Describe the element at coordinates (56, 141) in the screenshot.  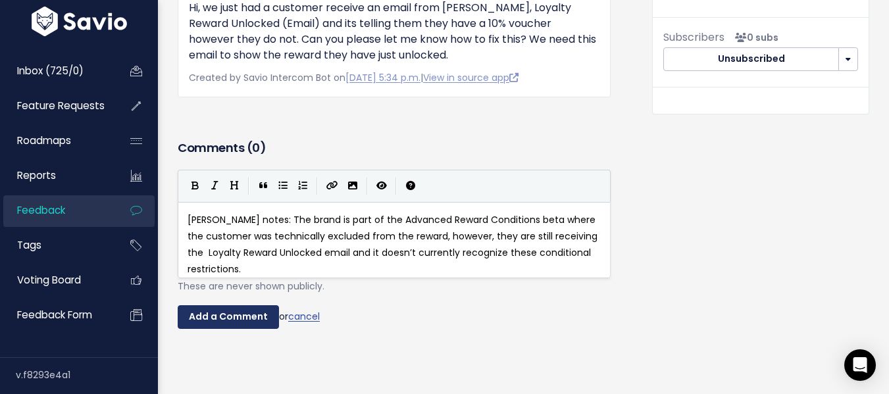
I see `a: Roadmaps` at that location.